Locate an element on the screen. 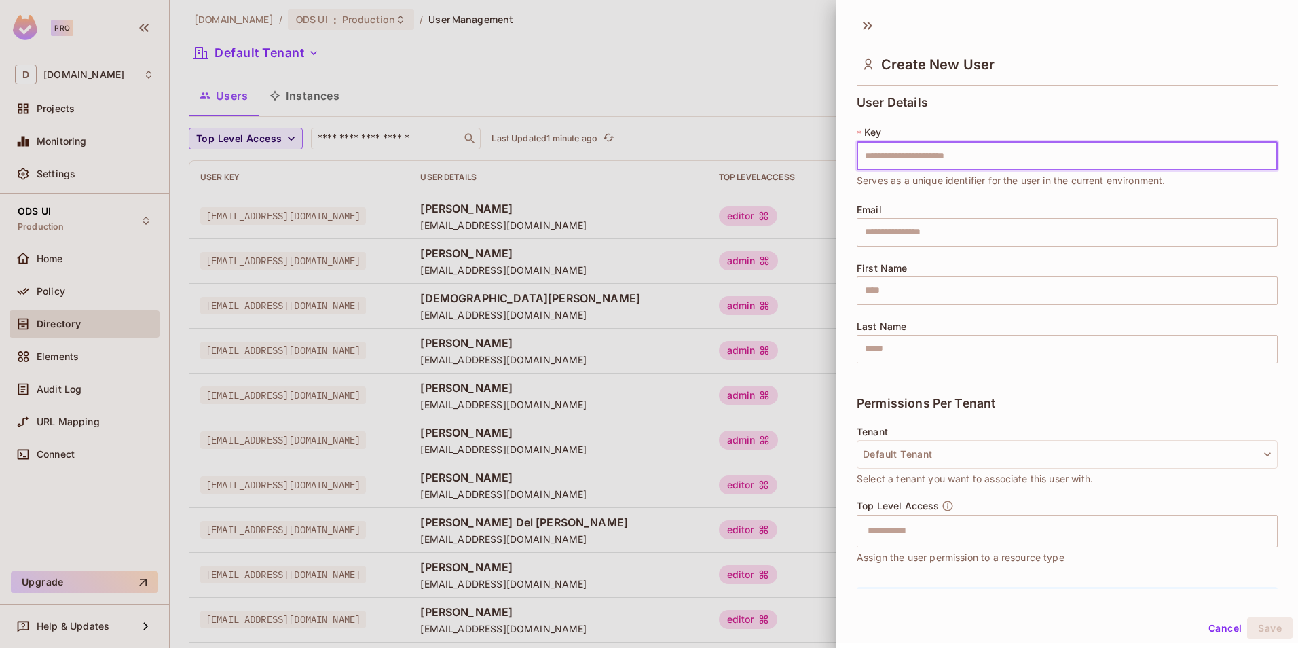 The height and width of the screenshot is (648, 1298). button: Save is located at coordinates (1270, 628).